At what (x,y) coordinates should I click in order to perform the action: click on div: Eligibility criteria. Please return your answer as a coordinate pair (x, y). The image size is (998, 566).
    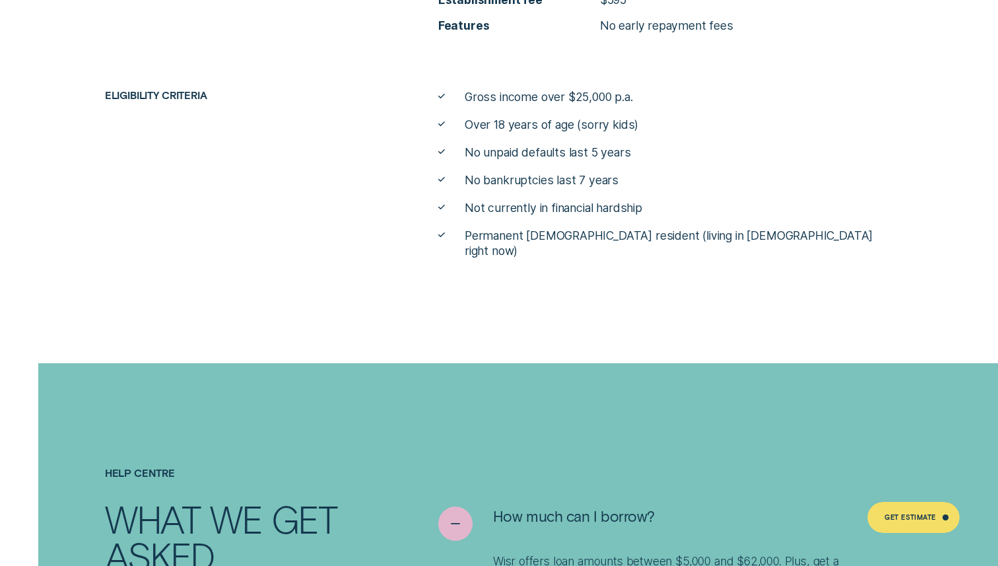
    Looking at the image, I should click on (232, 95).